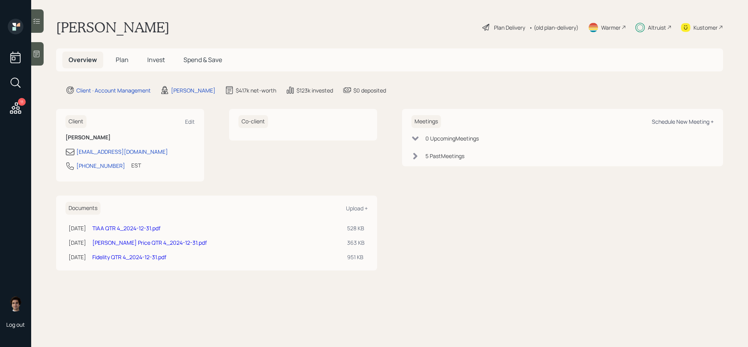 The width and height of the screenshot is (748, 347). I want to click on div: Plan Delivery, so click(510, 27).